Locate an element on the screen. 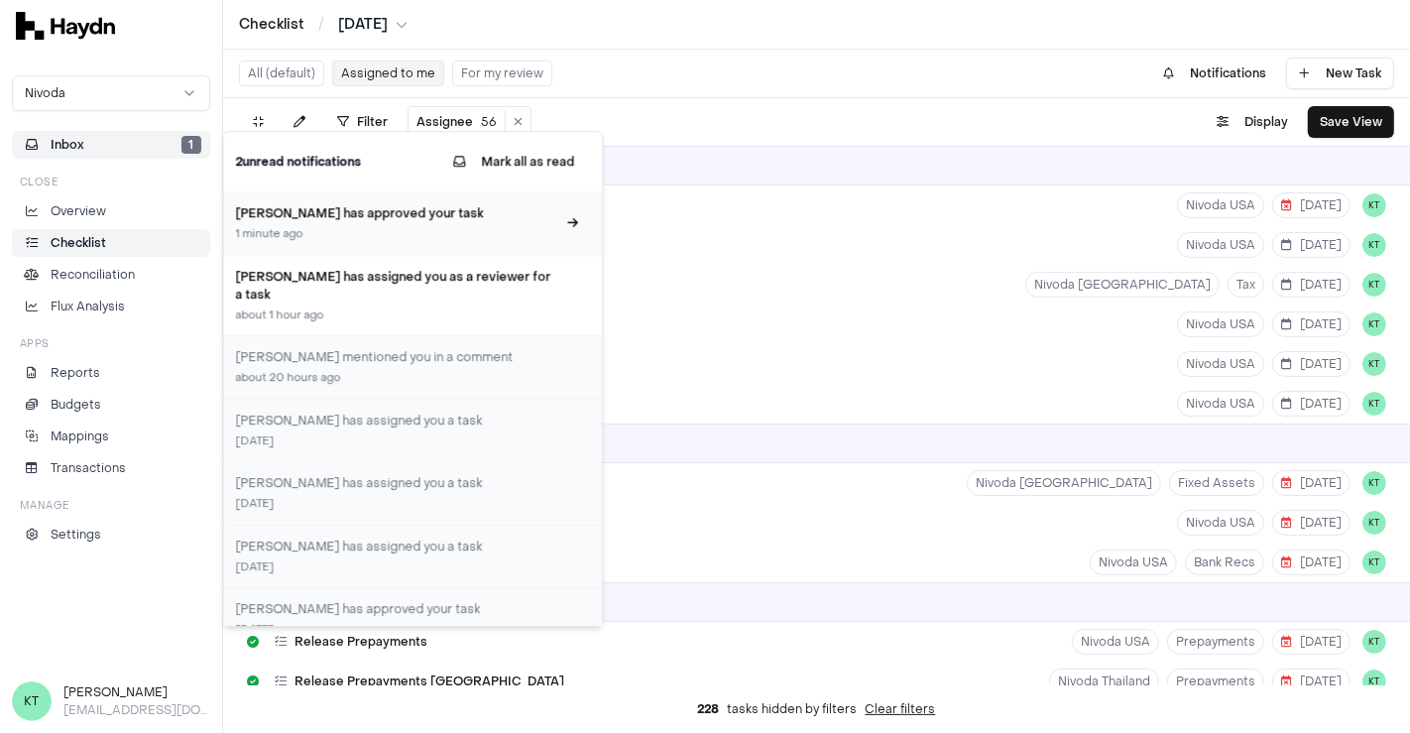 This screenshot has width=1410, height=733. button: Filter is located at coordinates (362, 122).